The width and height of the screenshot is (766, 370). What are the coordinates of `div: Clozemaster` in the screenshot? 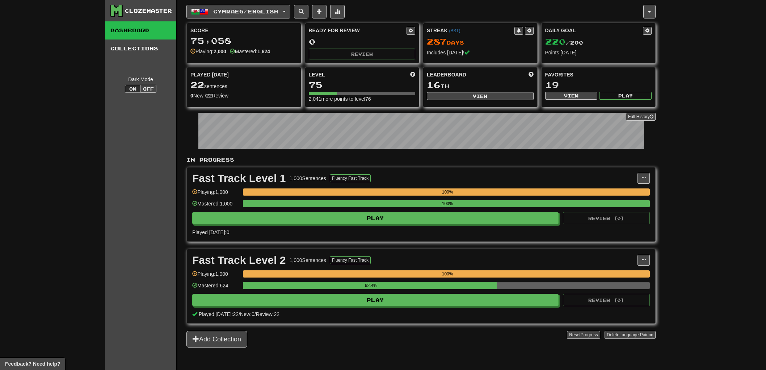 It's located at (148, 11).